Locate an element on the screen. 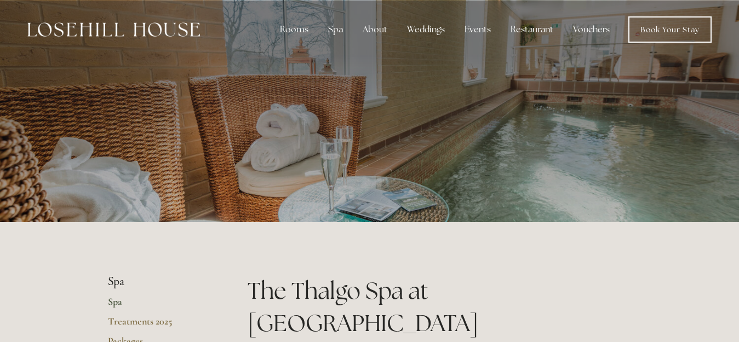  a: Vouchers is located at coordinates (591, 30).